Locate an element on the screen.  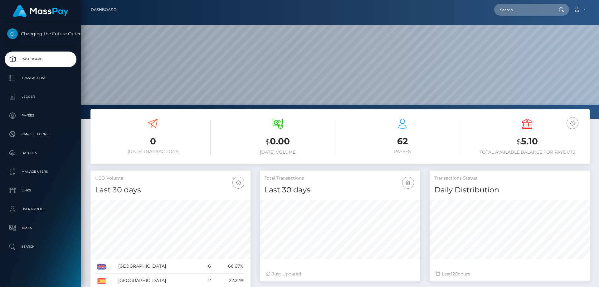
span: Changing the Future Outcome Inc is located at coordinates (41, 34).